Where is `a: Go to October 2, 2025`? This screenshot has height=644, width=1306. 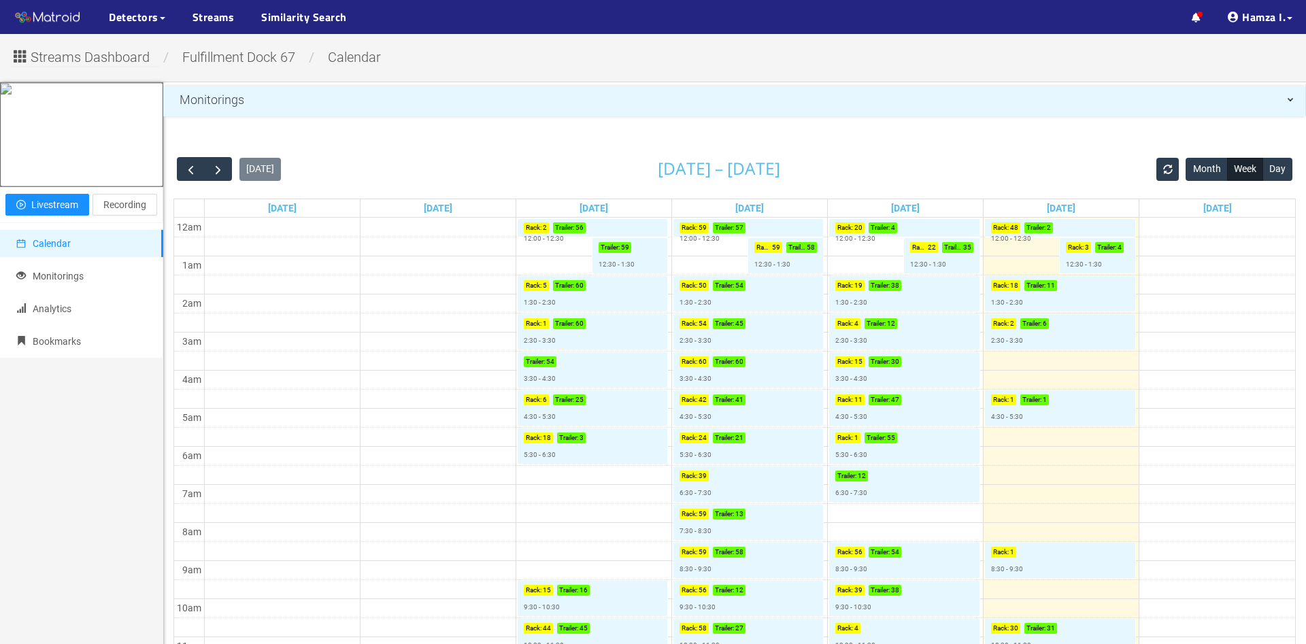 a: Go to October 2, 2025 is located at coordinates (905, 208).